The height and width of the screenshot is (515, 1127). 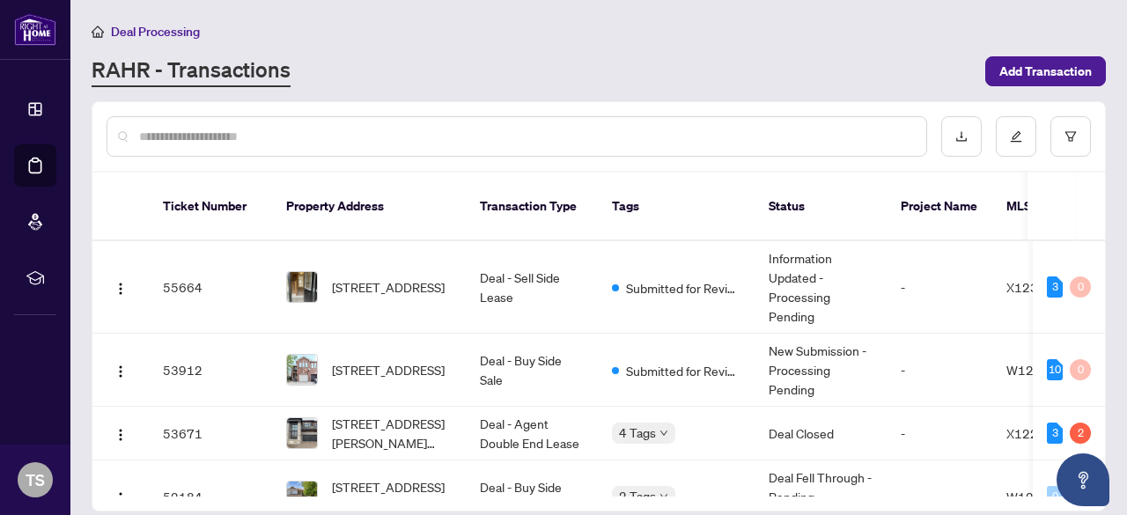 What do you see at coordinates (98, 32) in the screenshot?
I see `span: home` at bounding box center [98, 32].